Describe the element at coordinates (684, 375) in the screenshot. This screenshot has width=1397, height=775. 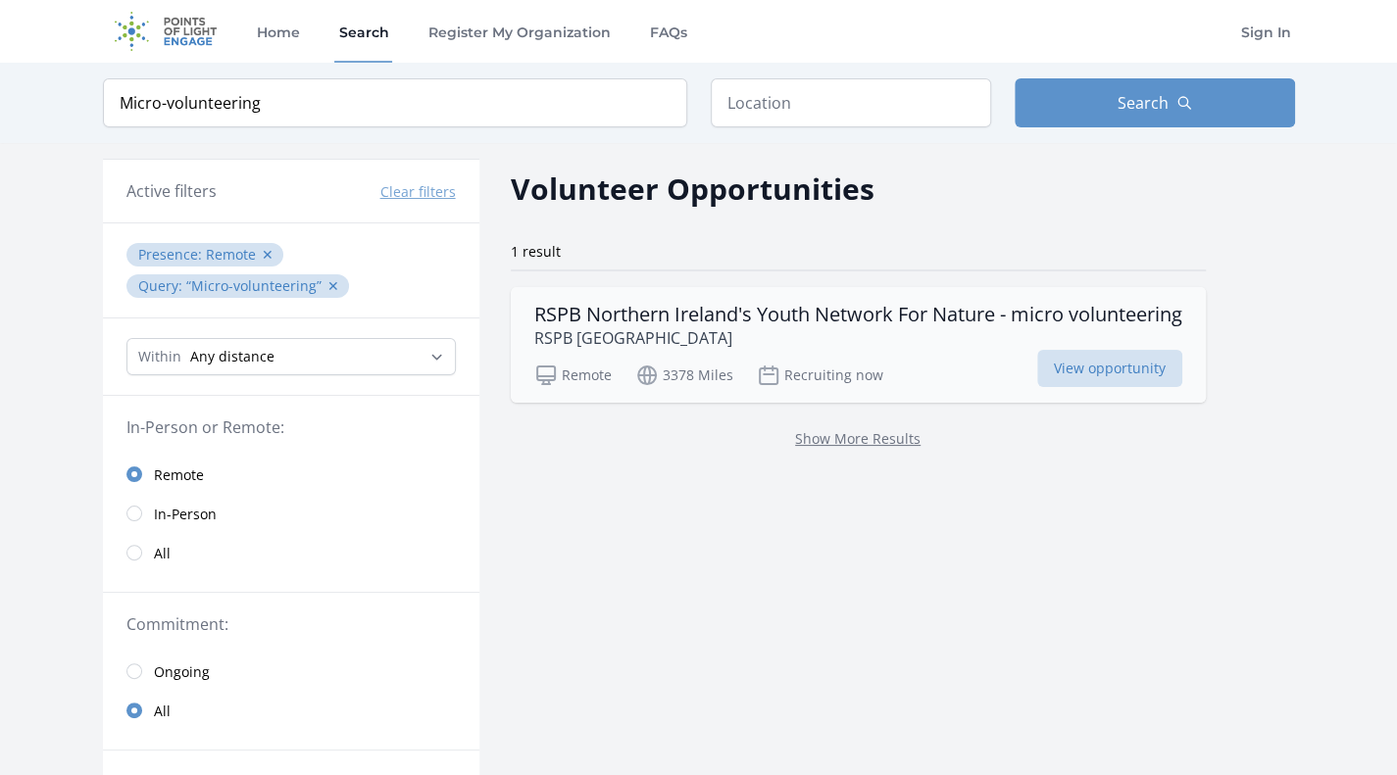
I see `p: 3378 Miles` at that location.